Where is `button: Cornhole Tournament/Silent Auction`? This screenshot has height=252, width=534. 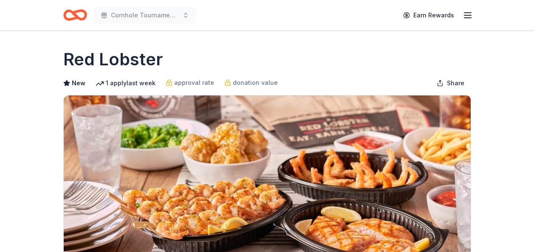
button: Cornhole Tournament/Silent Auction is located at coordinates (145, 15).